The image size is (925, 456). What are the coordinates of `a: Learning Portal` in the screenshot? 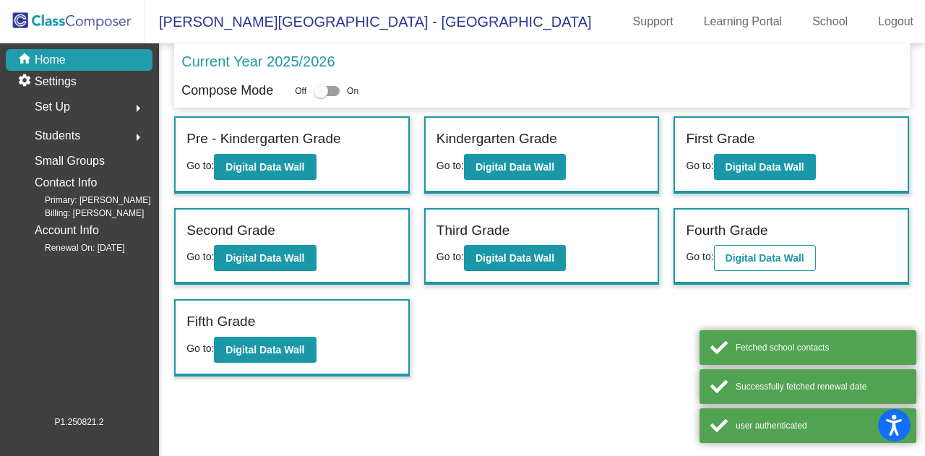 It's located at (743, 22).